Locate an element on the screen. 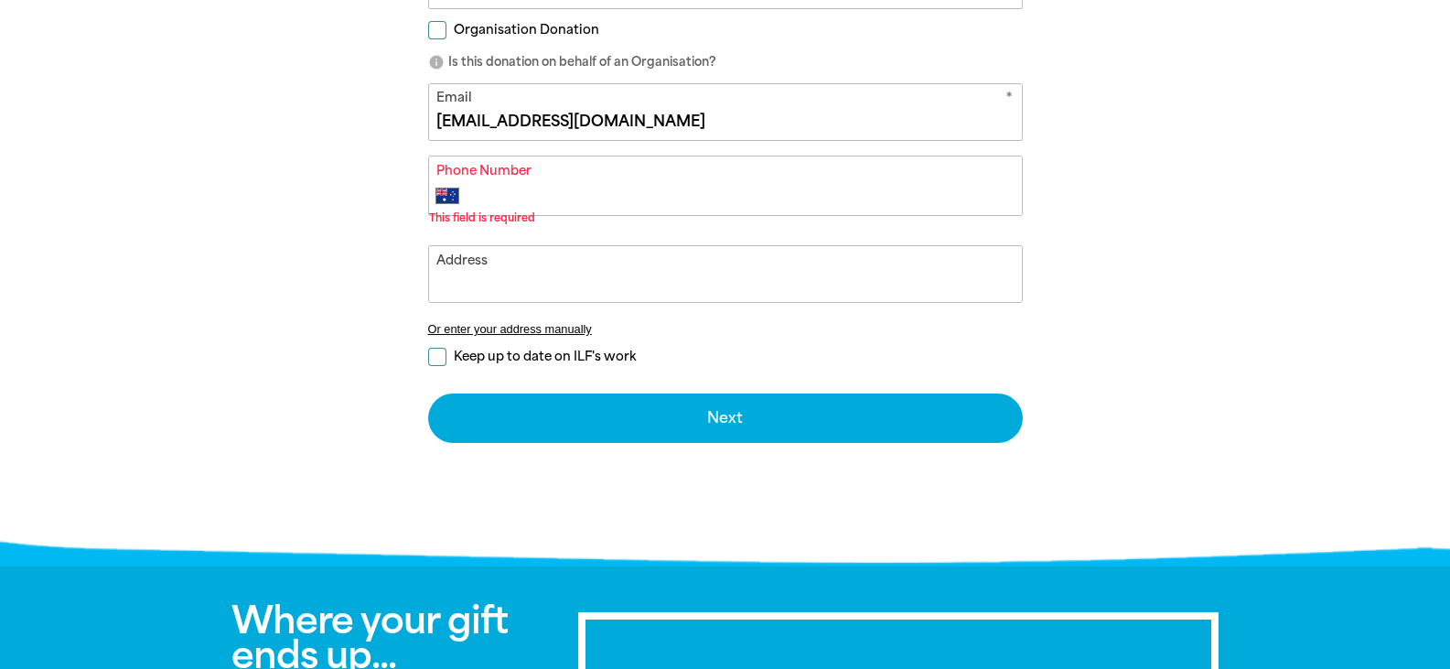 This screenshot has height=669, width=1450. i: info is located at coordinates (436, 62).